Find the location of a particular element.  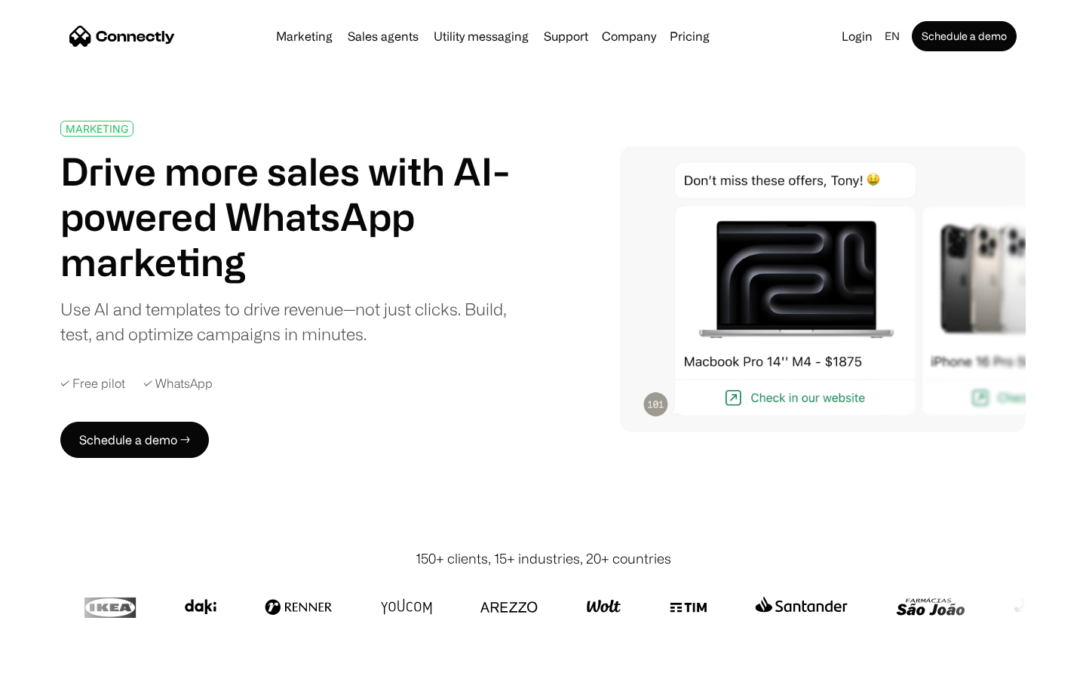

a: Login is located at coordinates (857, 36).